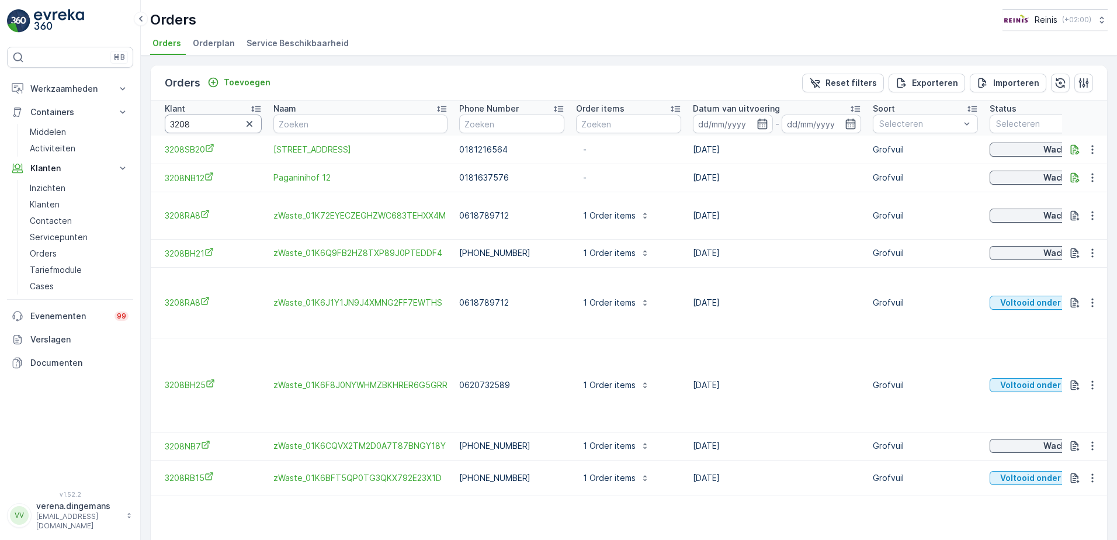  What do you see at coordinates (213, 149) in the screenshot?
I see `span: 3208SB20` at bounding box center [213, 149].